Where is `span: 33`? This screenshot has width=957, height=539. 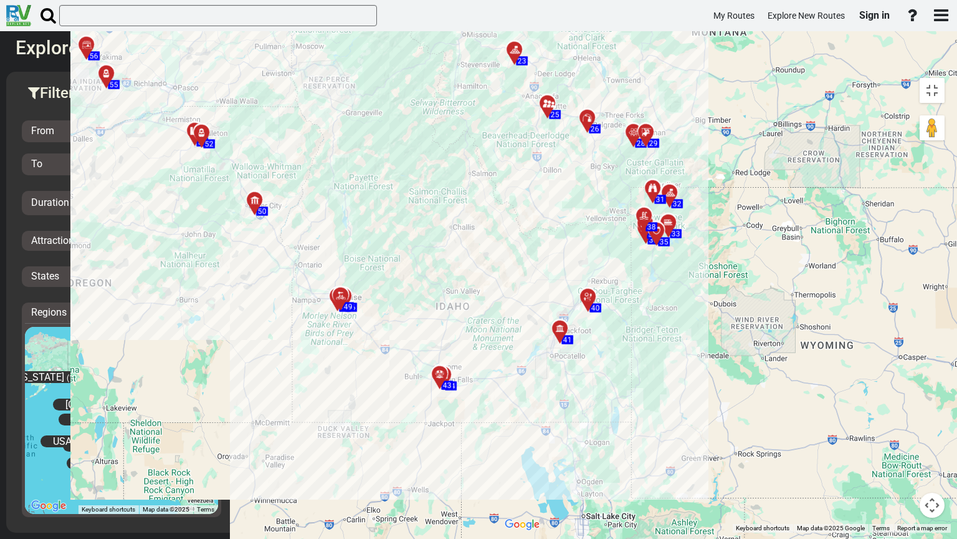 span: 33 is located at coordinates (676, 234).